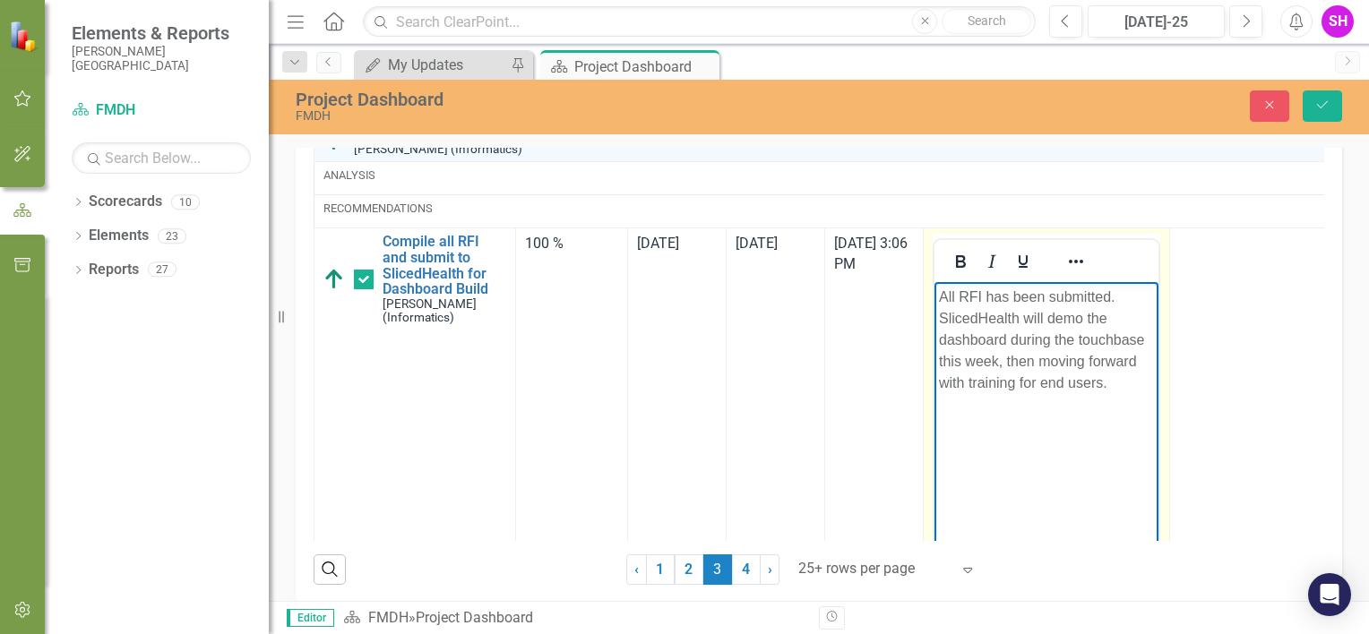  Describe the element at coordinates (125, 202) in the screenshot. I see `a: Scorecards` at that location.